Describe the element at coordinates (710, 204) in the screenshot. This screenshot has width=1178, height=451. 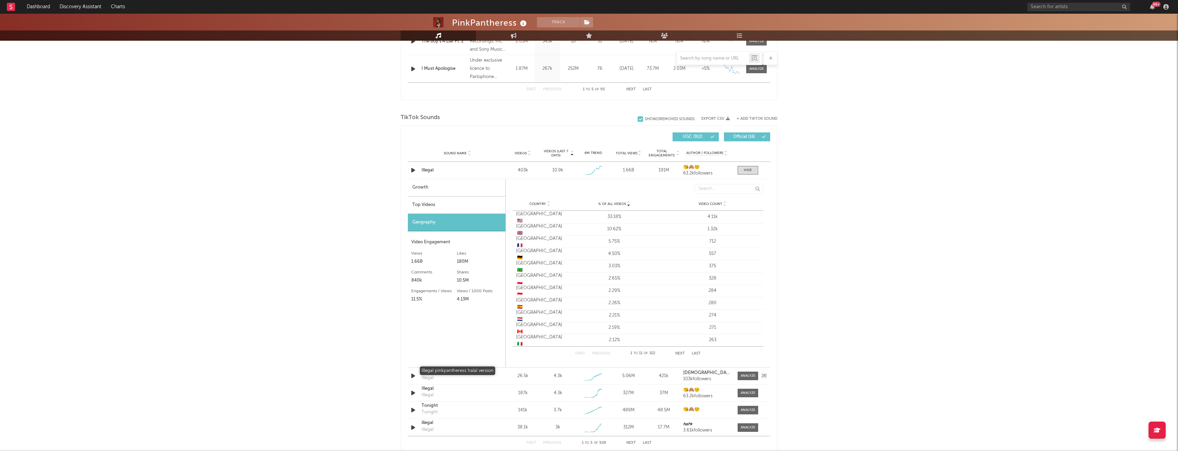
I see `span: Video Count` at that location.